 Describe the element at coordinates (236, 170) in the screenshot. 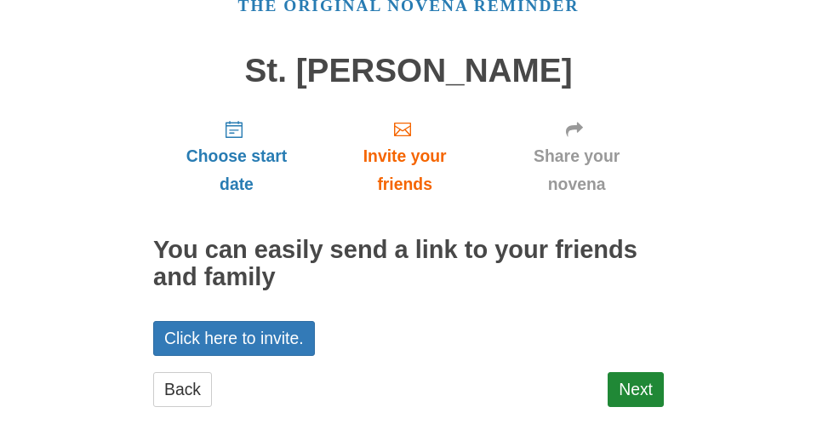

I see `span: Choose start date` at that location.